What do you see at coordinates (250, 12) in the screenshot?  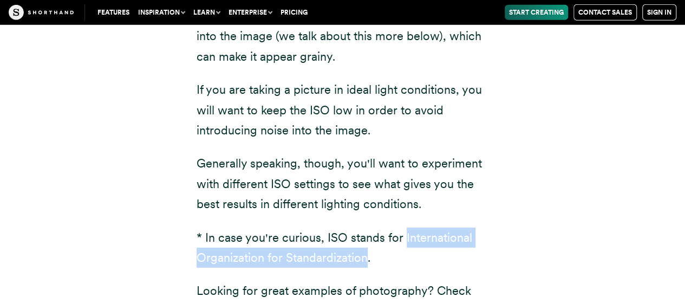 I see `button: Enterprise` at bounding box center [250, 12].